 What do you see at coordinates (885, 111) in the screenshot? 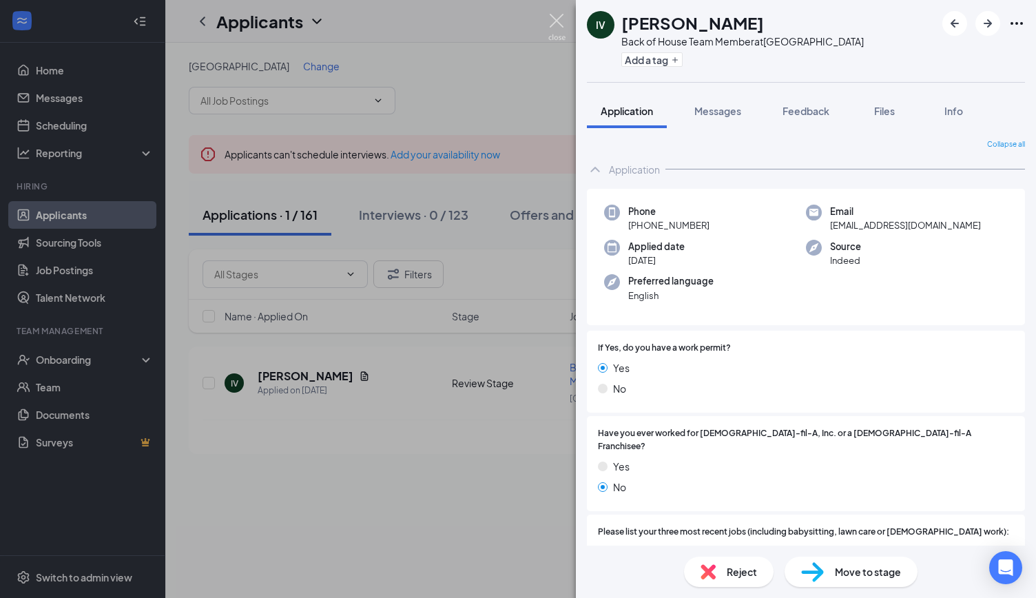
I see `span: Files` at bounding box center [885, 111].